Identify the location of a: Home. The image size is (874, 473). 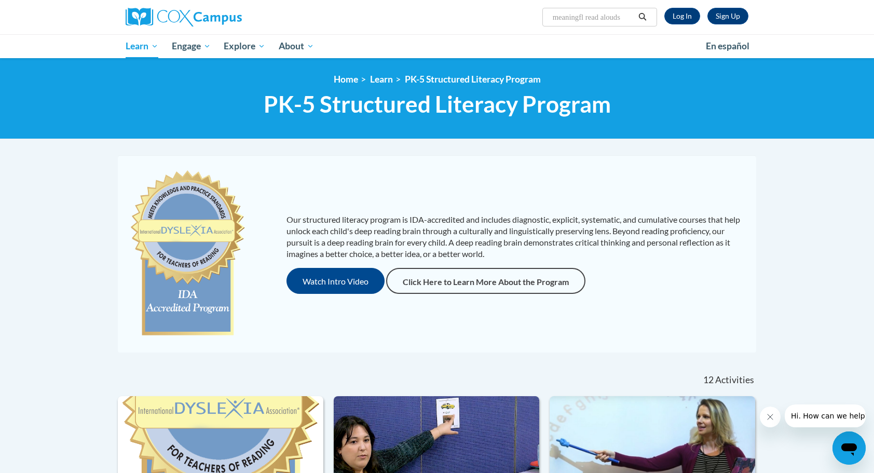
(346, 79).